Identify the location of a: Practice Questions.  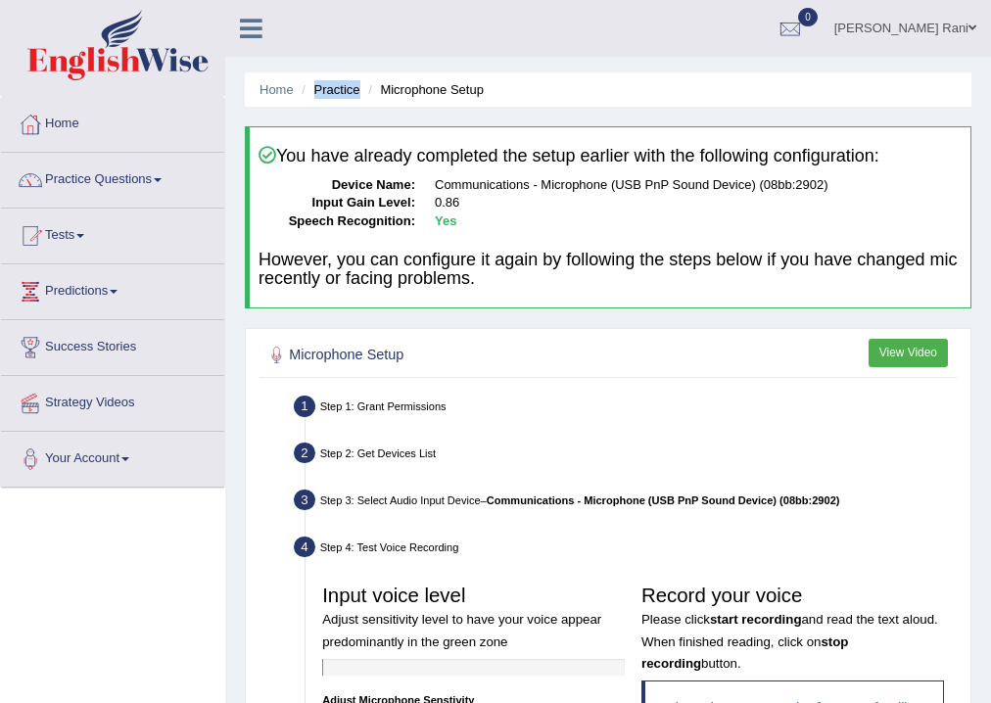
(113, 177).